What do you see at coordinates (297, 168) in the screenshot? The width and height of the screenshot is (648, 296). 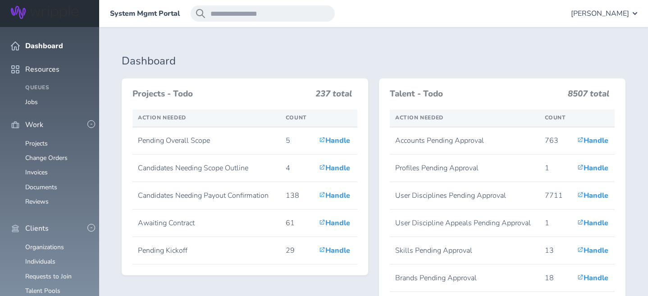 I see `td: 4` at bounding box center [297, 168].